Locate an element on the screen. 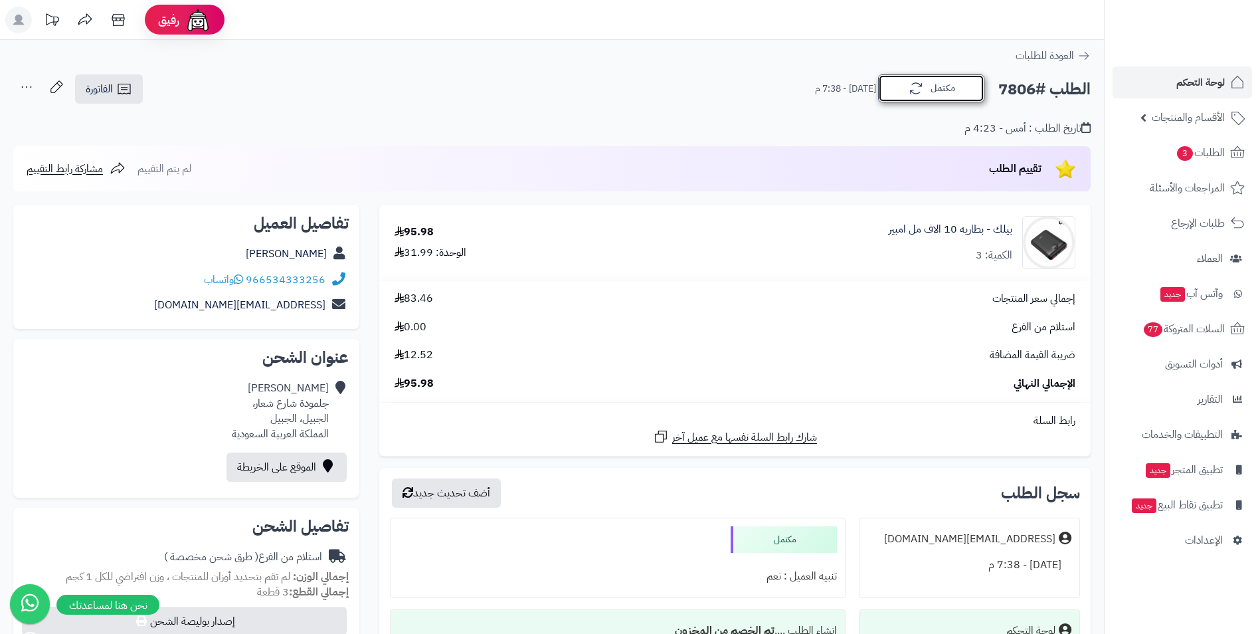  span: 0.00 is located at coordinates (411, 327).